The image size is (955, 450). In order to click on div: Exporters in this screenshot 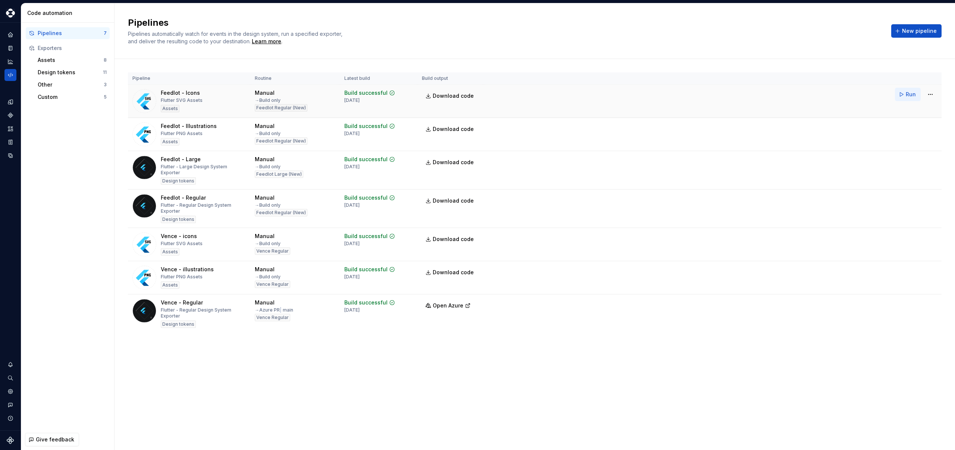, I will do `click(72, 48)`.